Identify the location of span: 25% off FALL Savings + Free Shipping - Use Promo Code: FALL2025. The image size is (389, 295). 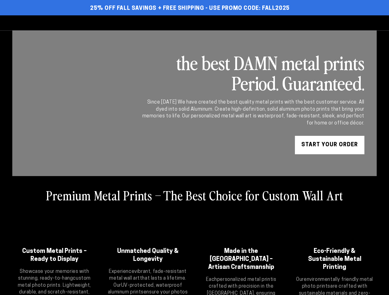
(189, 9).